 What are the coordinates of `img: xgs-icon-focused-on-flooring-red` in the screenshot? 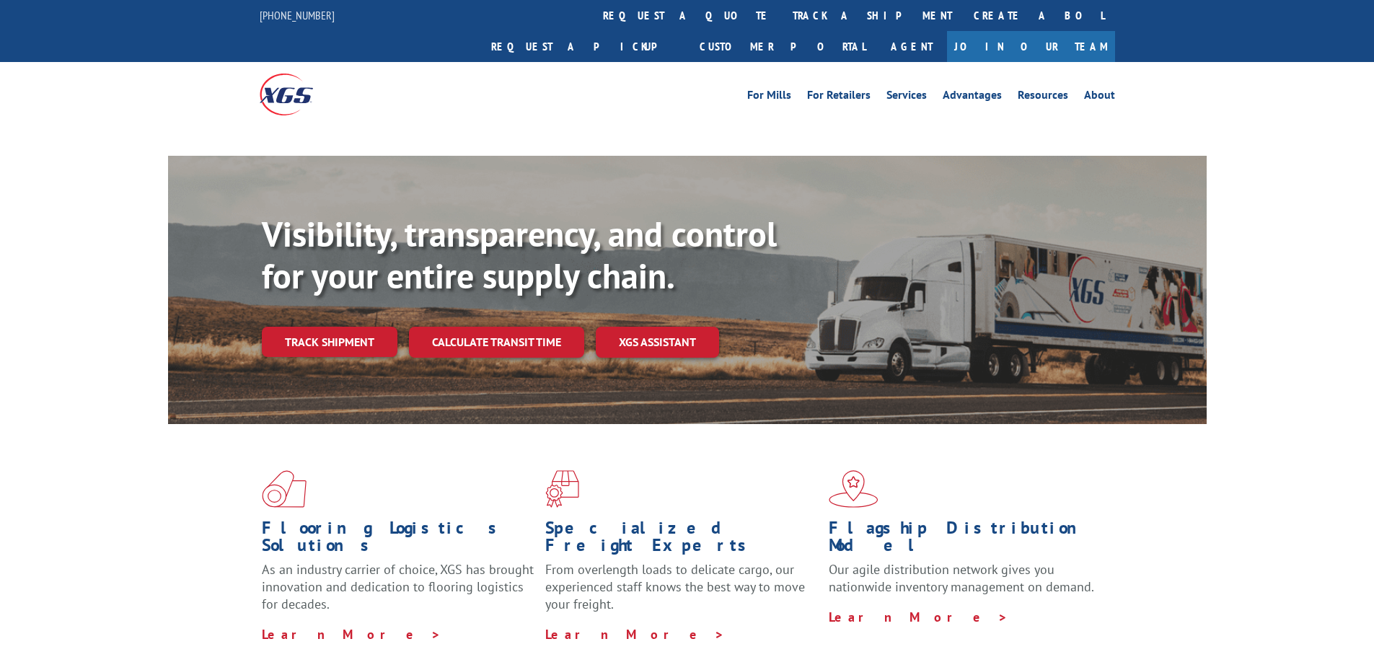 It's located at (562, 489).